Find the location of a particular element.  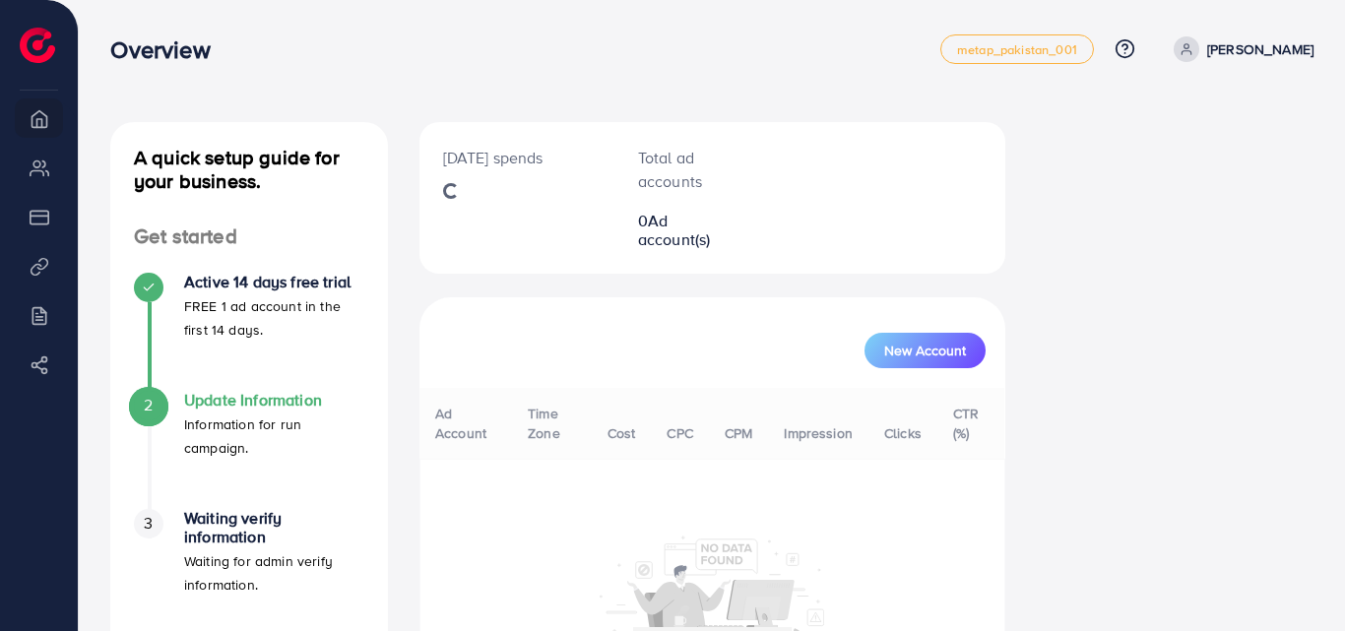

h4: Waiting verify information is located at coordinates (274, 528).